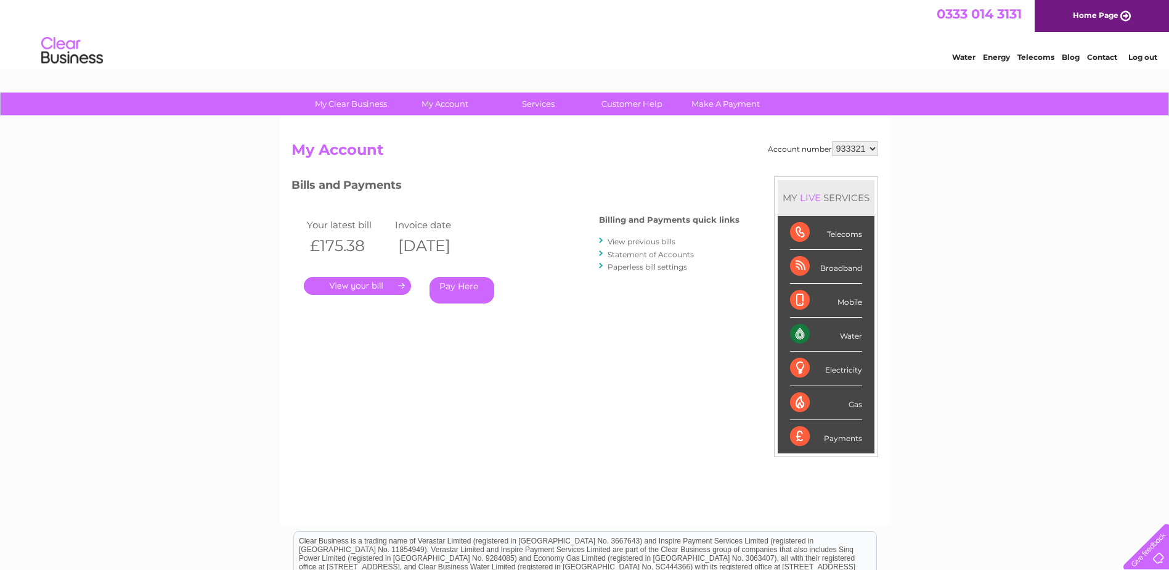 The height and width of the screenshot is (570, 1169). Describe the element at coordinates (826, 403) in the screenshot. I see `div: Gas` at that location.